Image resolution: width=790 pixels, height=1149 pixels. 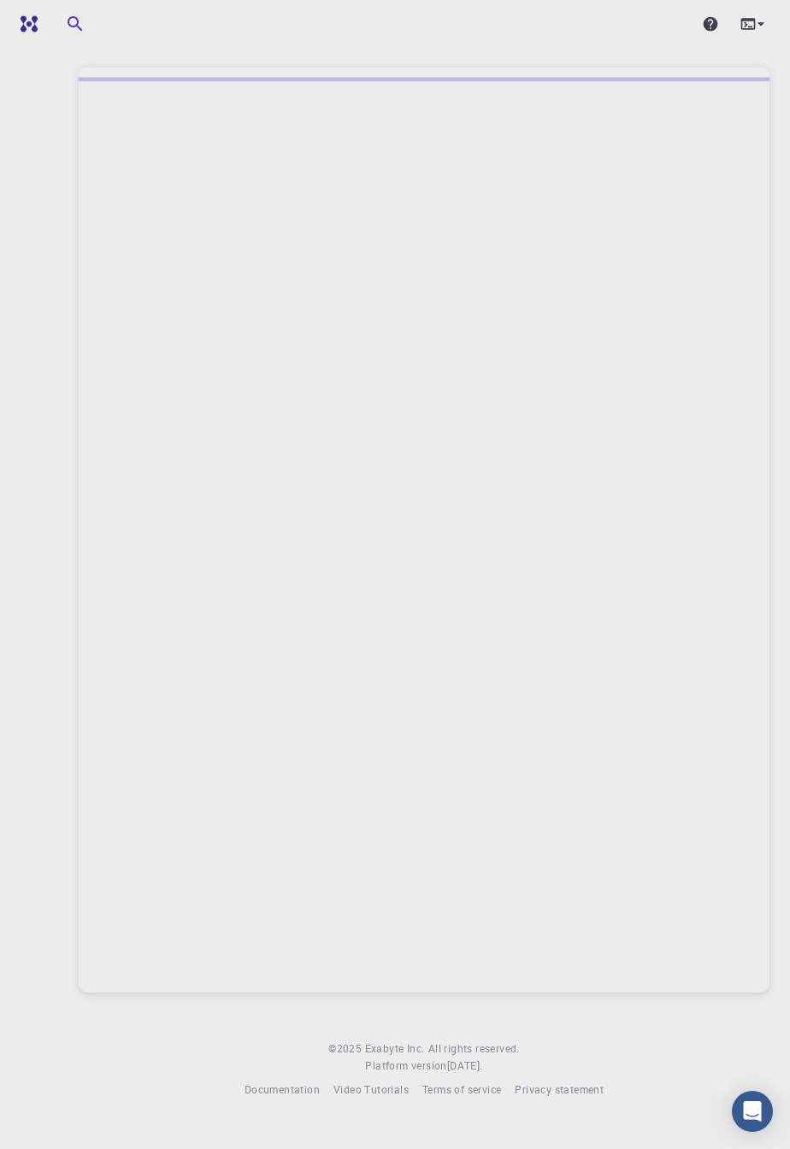 I want to click on a: Video Tutorials, so click(x=371, y=1090).